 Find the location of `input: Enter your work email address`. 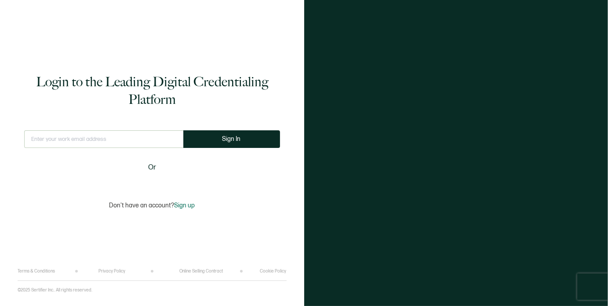

input: Enter your work email address is located at coordinates (104, 139).